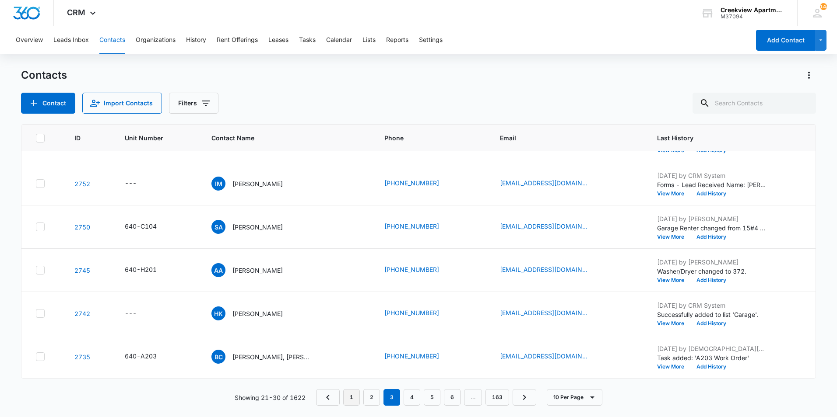  Describe the element at coordinates (82, 184) in the screenshot. I see `a: Navigate to contact details page for Idalis Macedo` at that location.